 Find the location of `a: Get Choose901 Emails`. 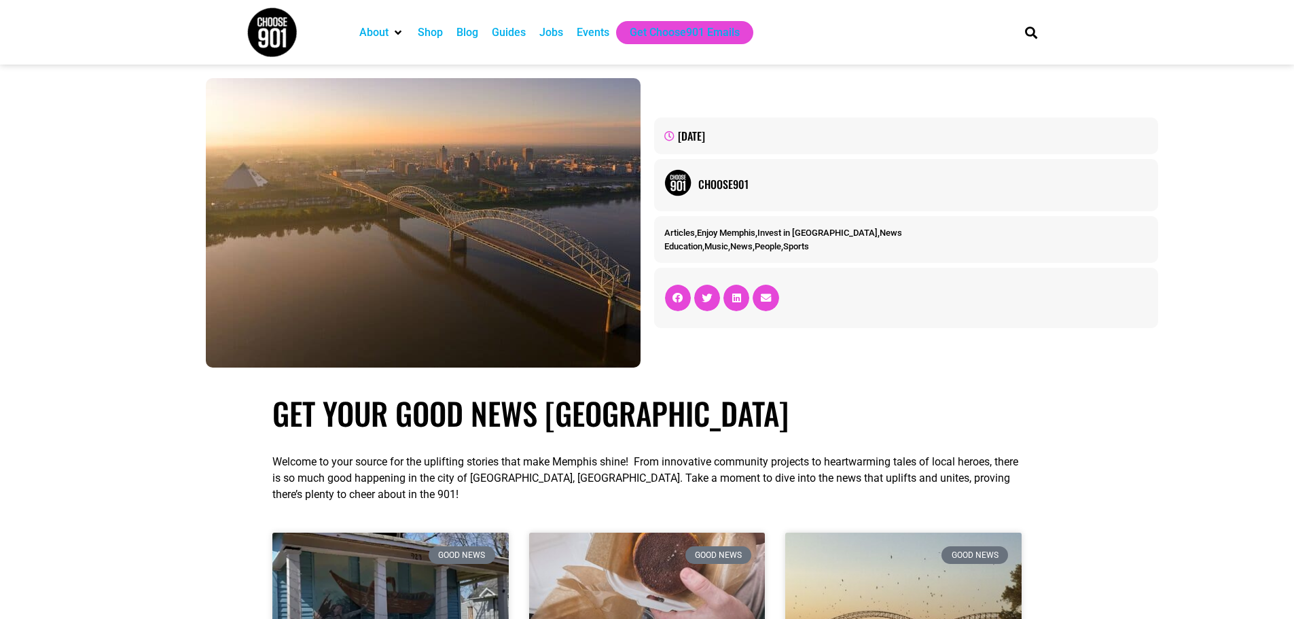

a: Get Choose901 Emails is located at coordinates (685, 33).